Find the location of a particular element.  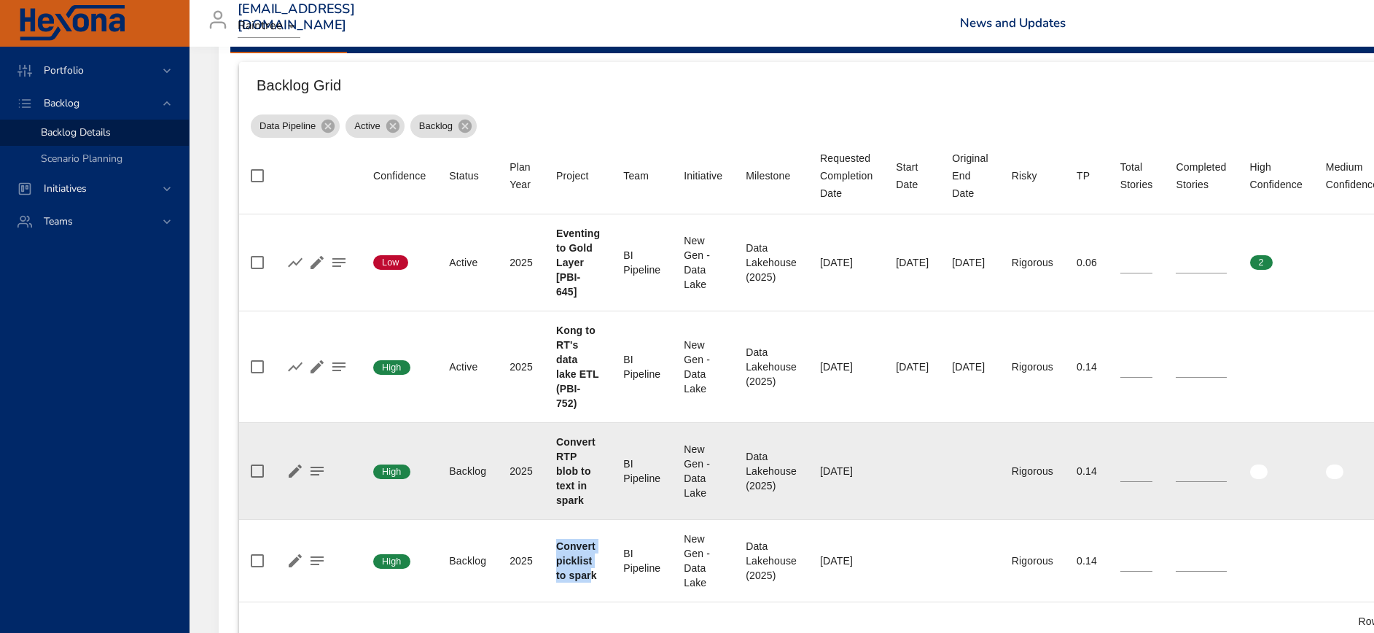

div: Team is located at coordinates (636, 176).